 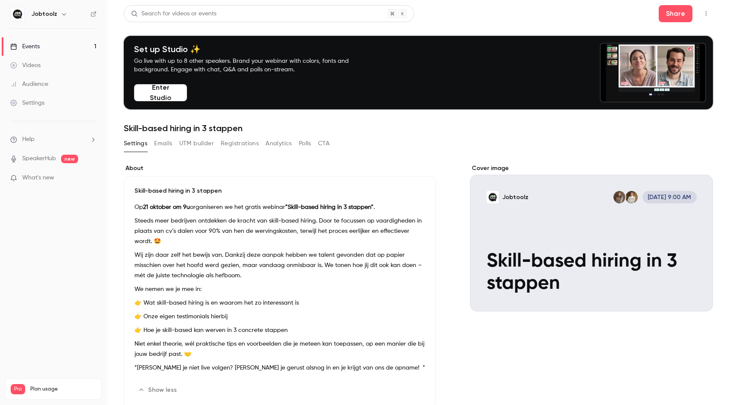 What do you see at coordinates (27, 103) in the screenshot?
I see `div: Settings` at bounding box center [27, 103].